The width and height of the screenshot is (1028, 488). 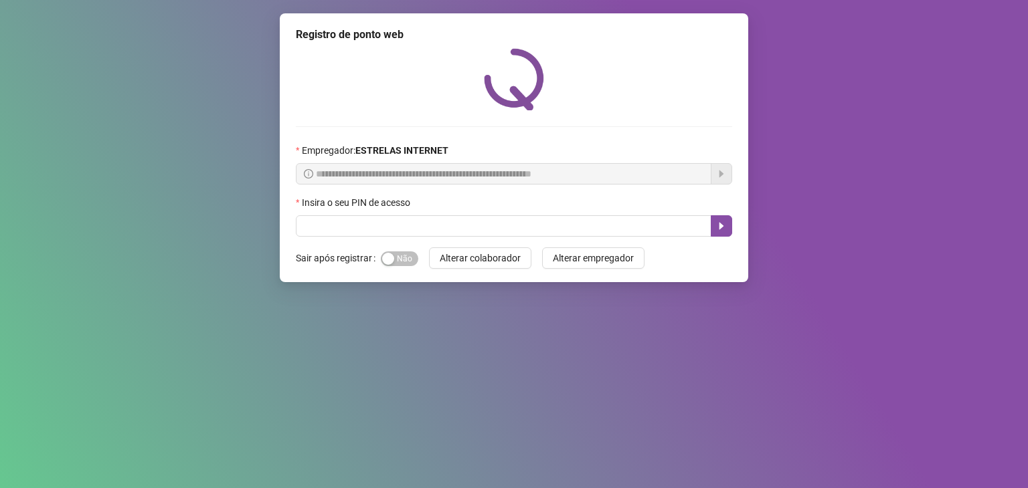 What do you see at coordinates (357, 203) in the screenshot?
I see `label: Insira o seu PIN de acesso` at bounding box center [357, 203].